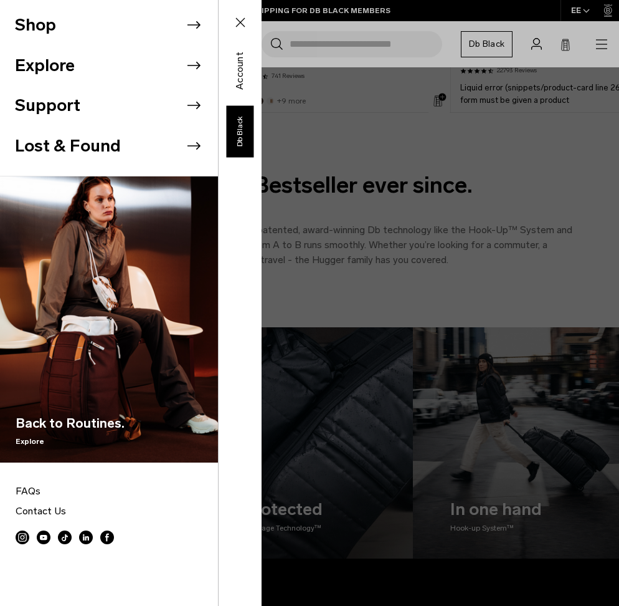 The height and width of the screenshot is (606, 619). What do you see at coordinates (70, 441) in the screenshot?
I see `span: Explore` at bounding box center [70, 441].